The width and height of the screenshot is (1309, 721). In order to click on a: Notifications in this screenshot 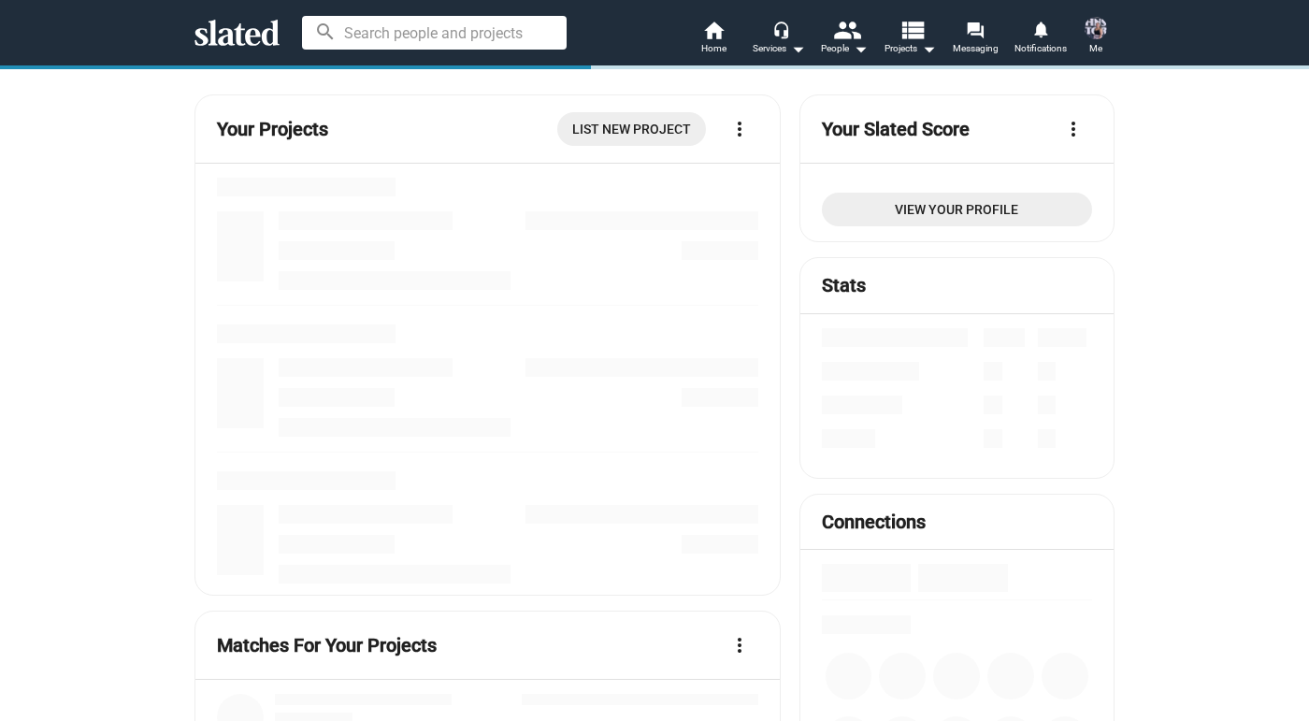, I will do `click(1041, 39)`.